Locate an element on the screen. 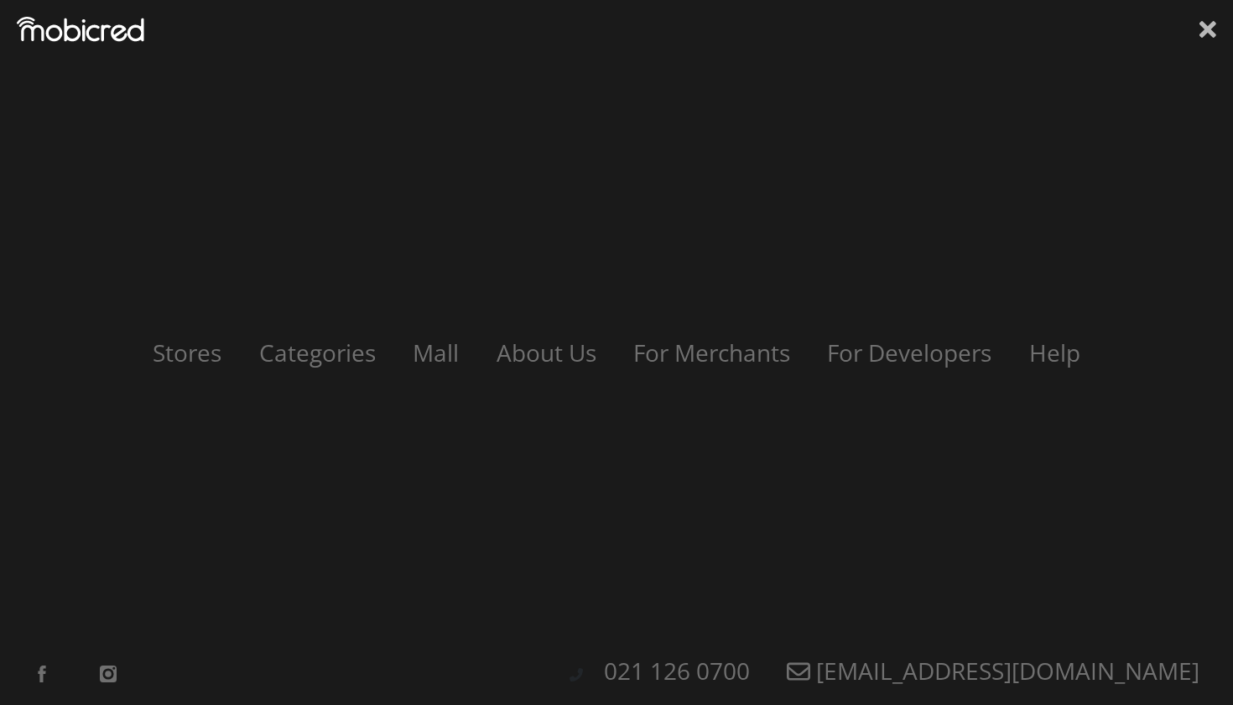  a: For Developers is located at coordinates (909, 352).